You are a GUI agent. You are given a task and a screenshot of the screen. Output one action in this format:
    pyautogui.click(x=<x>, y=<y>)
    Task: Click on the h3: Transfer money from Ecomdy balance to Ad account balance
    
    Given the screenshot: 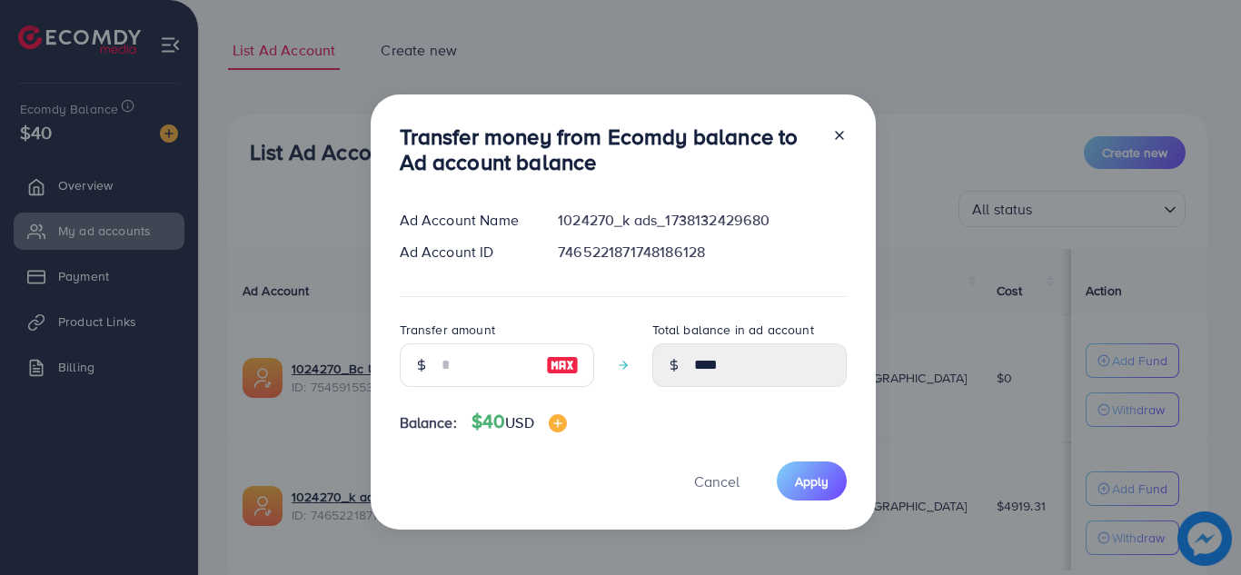 What is the action you would take?
    pyautogui.click(x=609, y=150)
    